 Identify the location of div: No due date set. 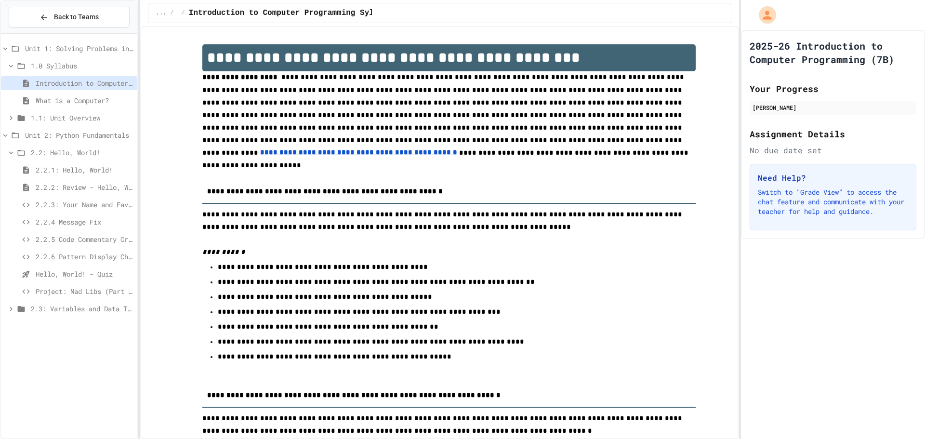
(833, 150).